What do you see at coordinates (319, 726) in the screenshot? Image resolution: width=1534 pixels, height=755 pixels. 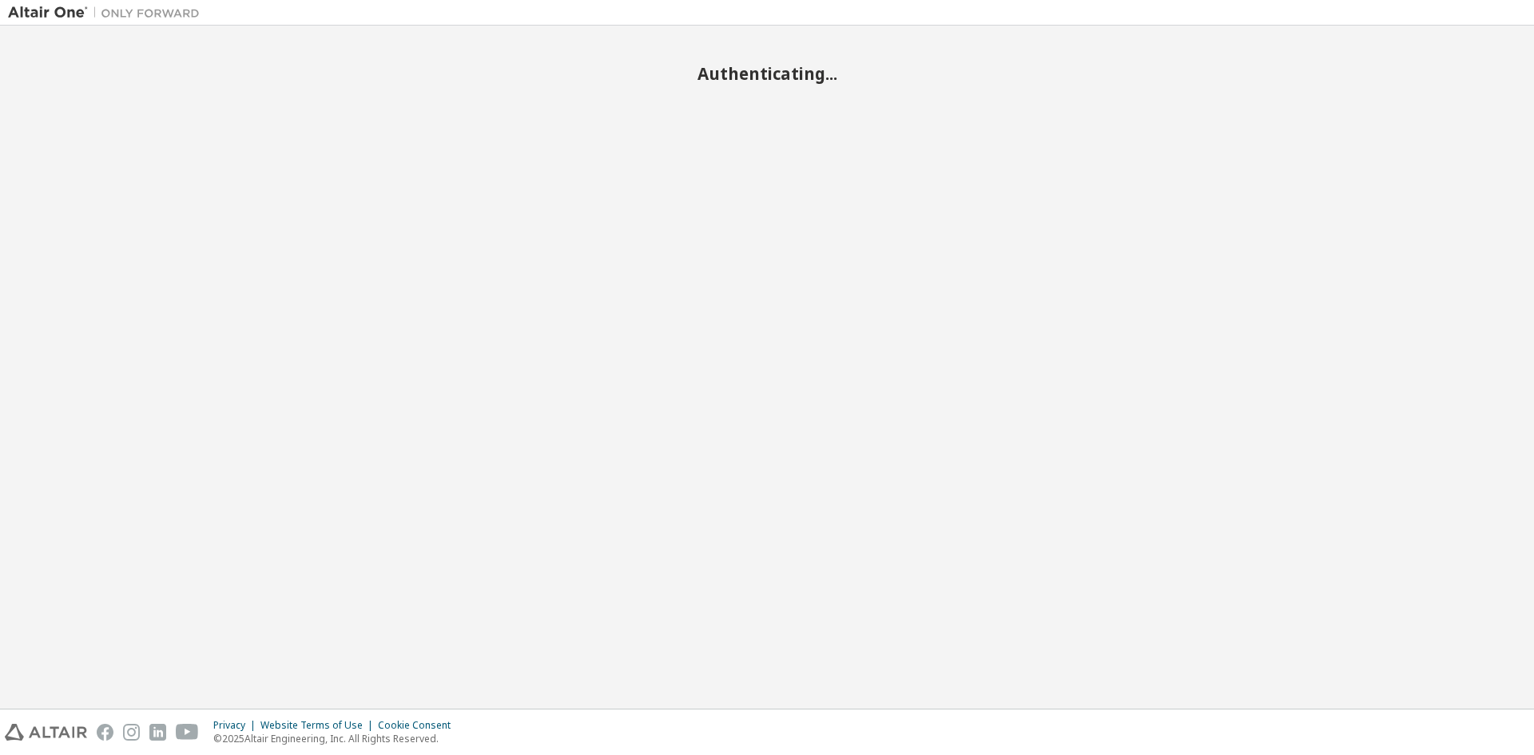 I see `div: Website Terms of Use` at bounding box center [319, 726].